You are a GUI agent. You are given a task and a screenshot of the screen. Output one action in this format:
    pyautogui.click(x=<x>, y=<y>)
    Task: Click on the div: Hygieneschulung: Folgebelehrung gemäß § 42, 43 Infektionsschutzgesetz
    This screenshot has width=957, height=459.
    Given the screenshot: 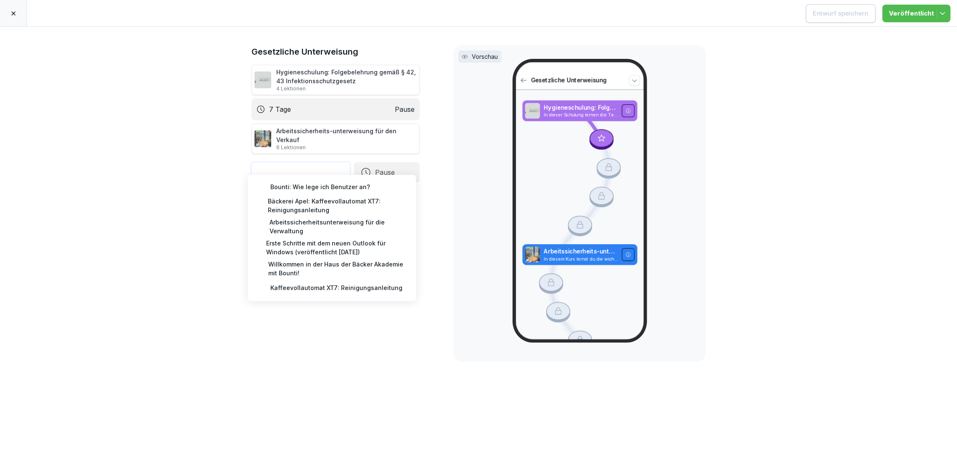 What is the action you would take?
    pyautogui.click(x=347, y=80)
    